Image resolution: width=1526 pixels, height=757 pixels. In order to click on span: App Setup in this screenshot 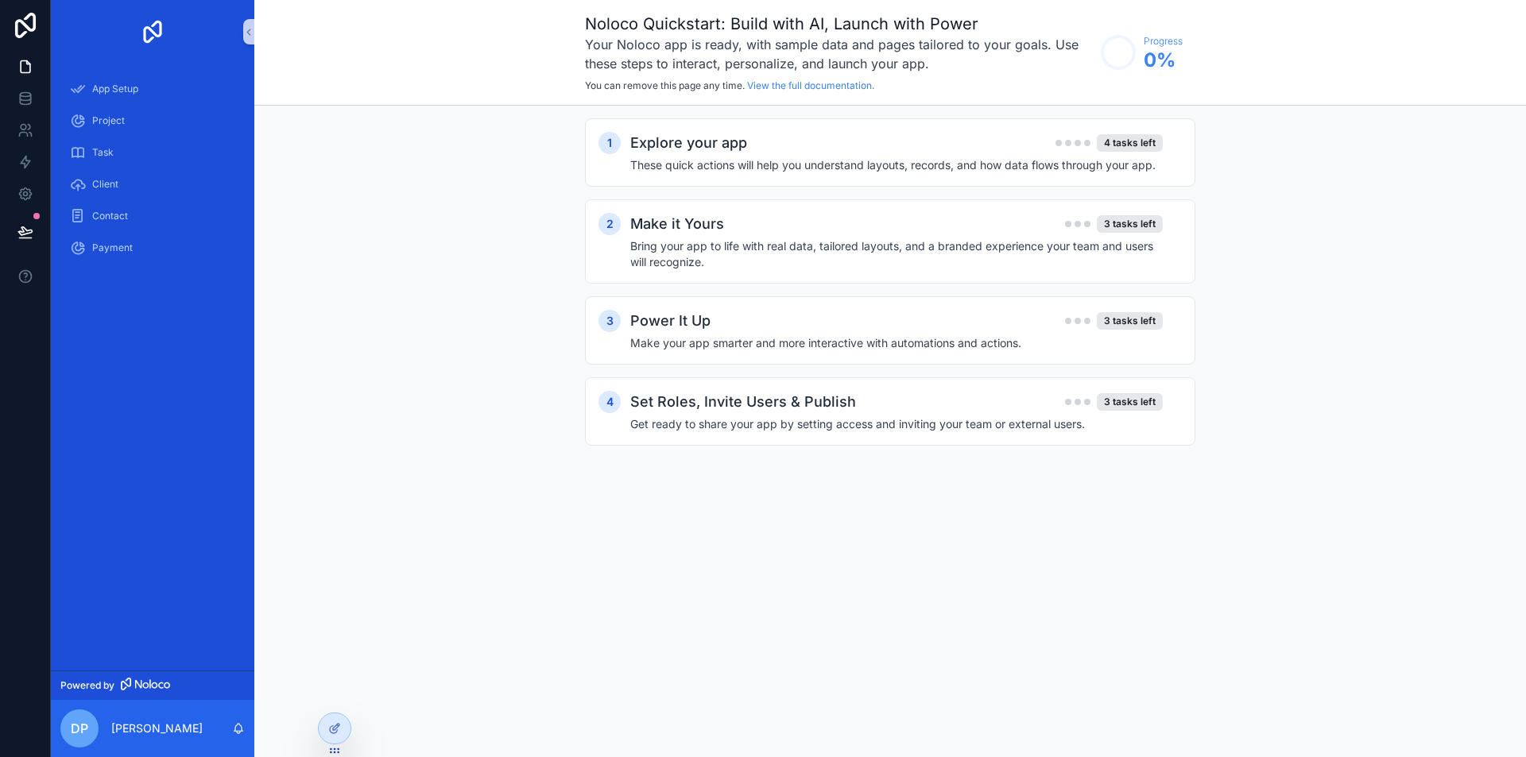, I will do `click(115, 89)`.